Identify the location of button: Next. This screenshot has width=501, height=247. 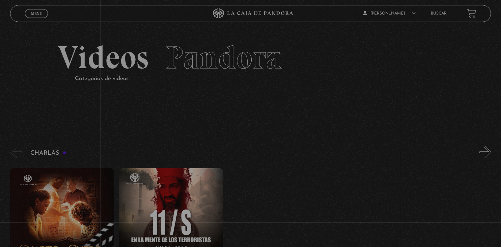
(485, 152).